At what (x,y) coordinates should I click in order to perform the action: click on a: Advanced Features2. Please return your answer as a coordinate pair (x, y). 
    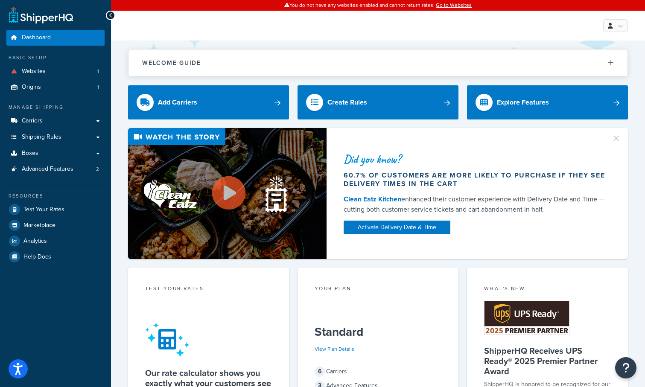
    Looking at the image, I should click on (56, 169).